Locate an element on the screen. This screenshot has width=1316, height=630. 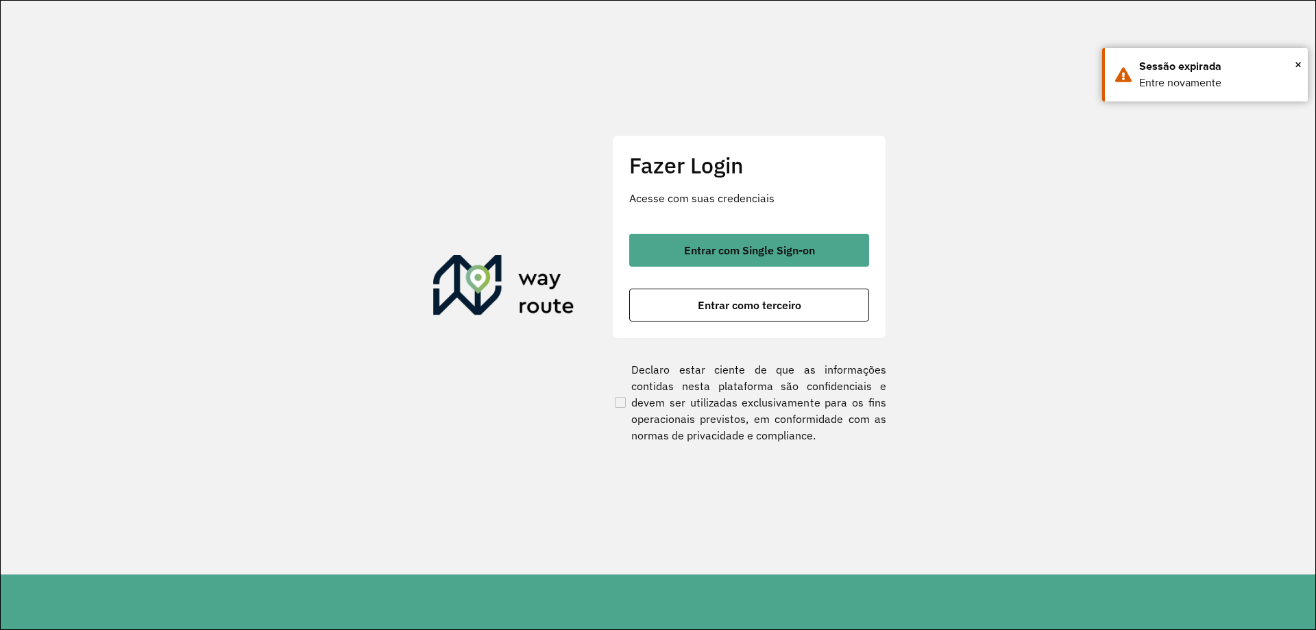
h2: Fazer Login is located at coordinates (749, 165).